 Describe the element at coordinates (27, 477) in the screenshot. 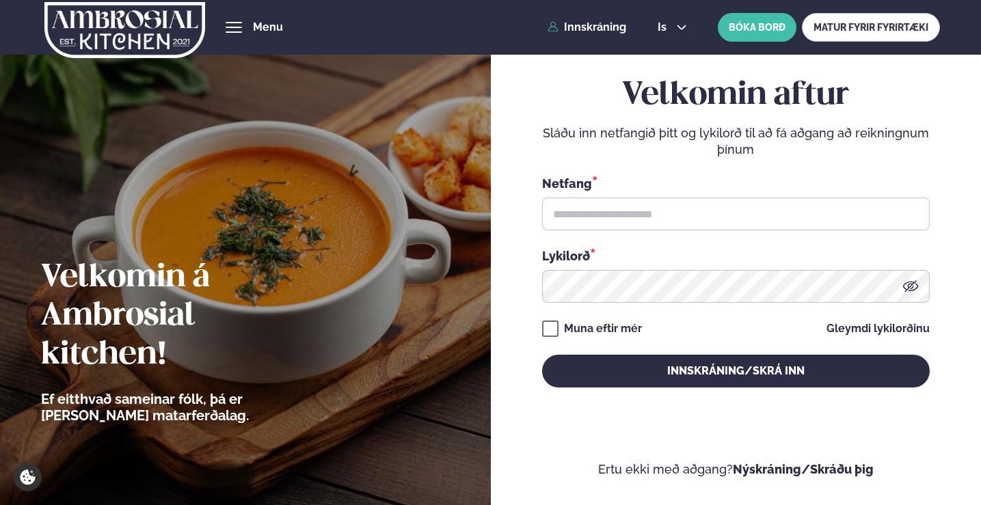

I see `a: Cookie settings` at that location.